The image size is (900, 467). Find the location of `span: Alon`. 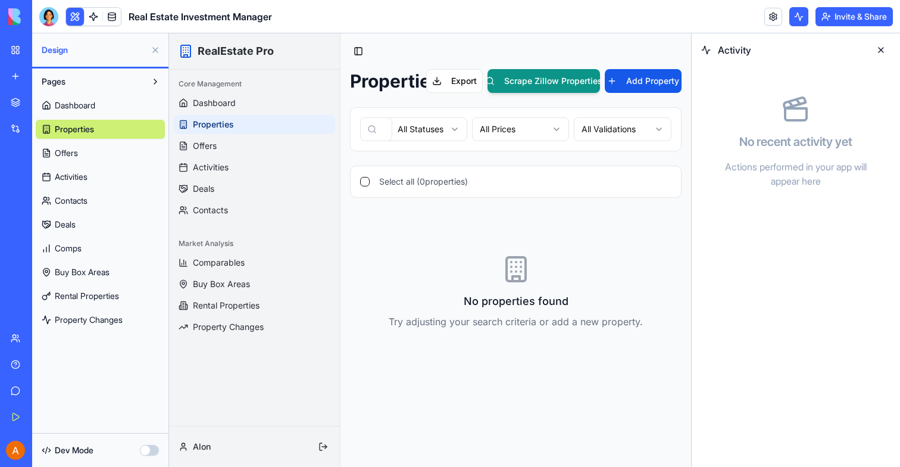

span: Alon is located at coordinates (33, 413).